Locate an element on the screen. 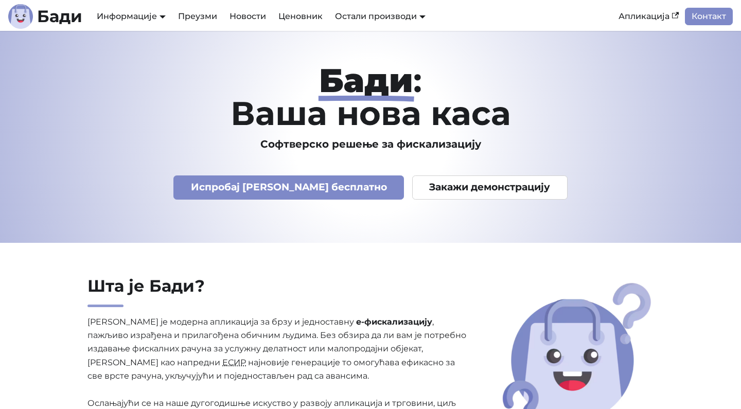 Image resolution: width=741 pixels, height=409 pixels. b: Бади is located at coordinates (60, 16).